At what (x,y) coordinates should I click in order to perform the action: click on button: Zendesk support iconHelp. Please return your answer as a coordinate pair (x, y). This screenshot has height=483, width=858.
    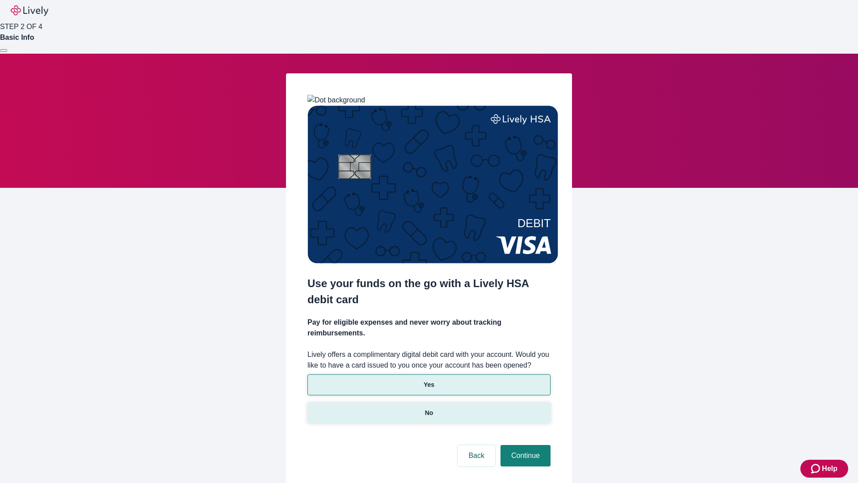
    Looking at the image, I should click on (824, 469).